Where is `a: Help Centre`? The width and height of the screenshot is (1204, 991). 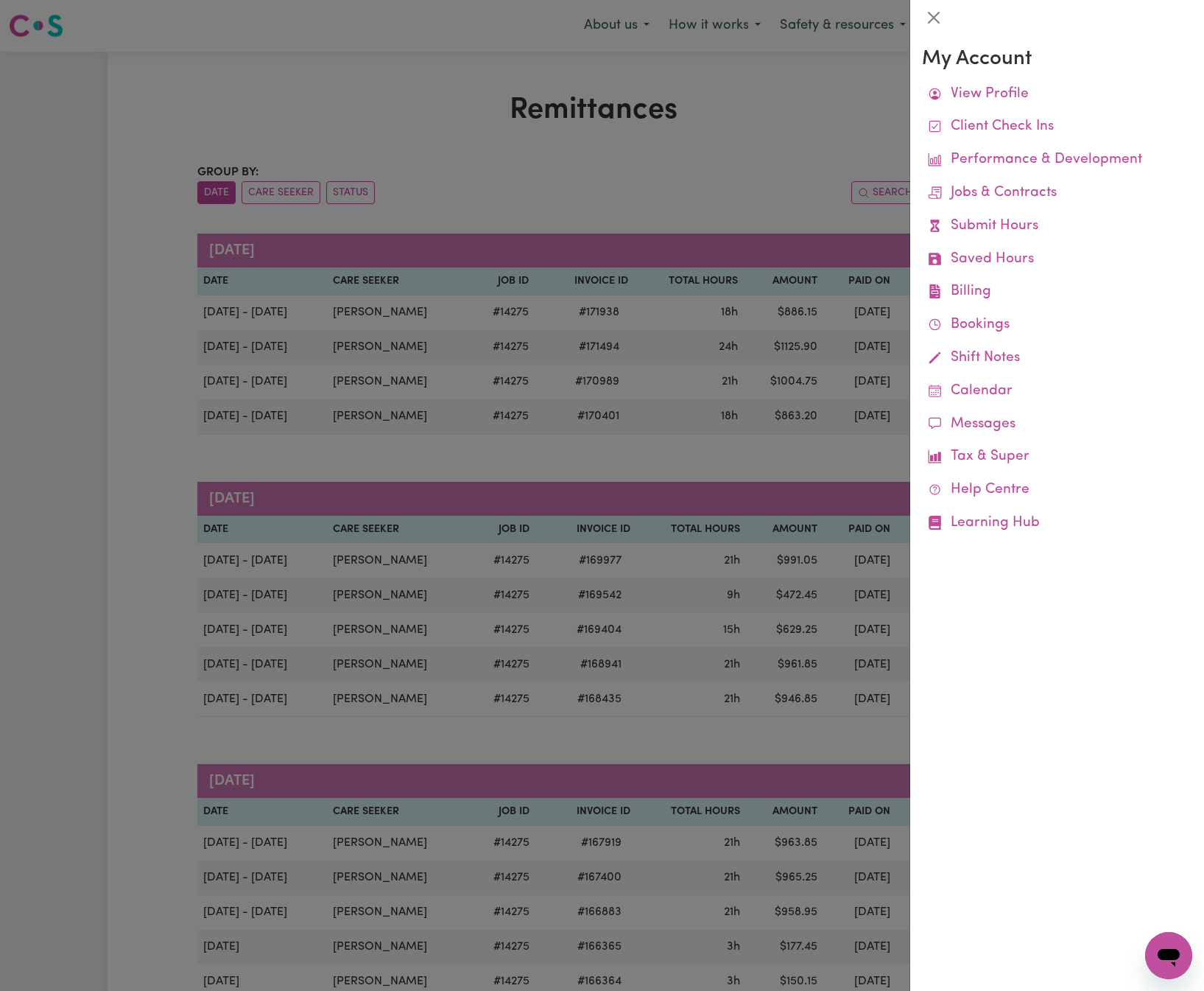 a: Help Centre is located at coordinates (1057, 490).